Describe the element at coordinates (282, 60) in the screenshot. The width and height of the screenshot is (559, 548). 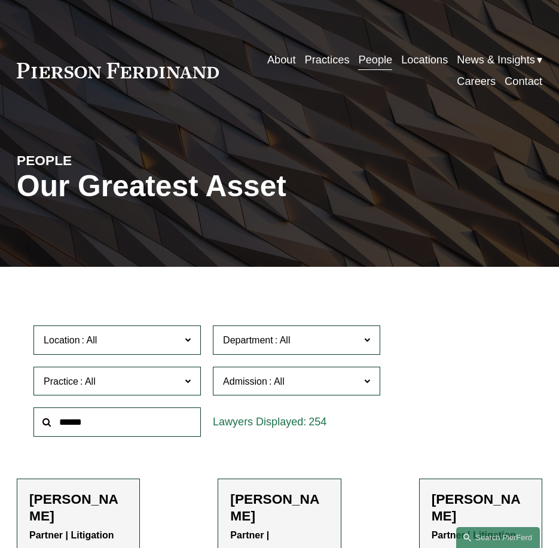
I see `a: About` at that location.